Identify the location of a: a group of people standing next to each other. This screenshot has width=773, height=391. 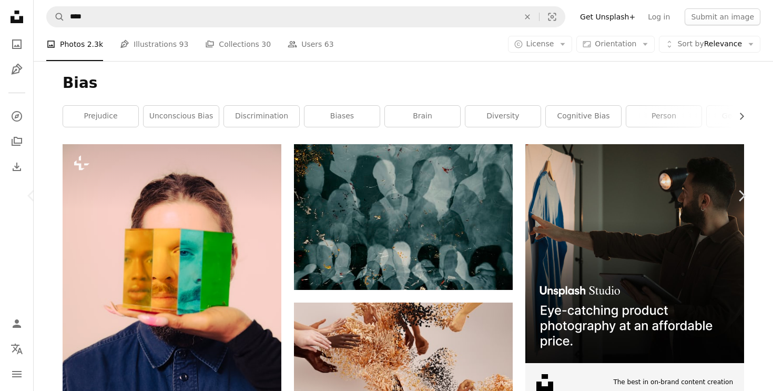
(403, 217).